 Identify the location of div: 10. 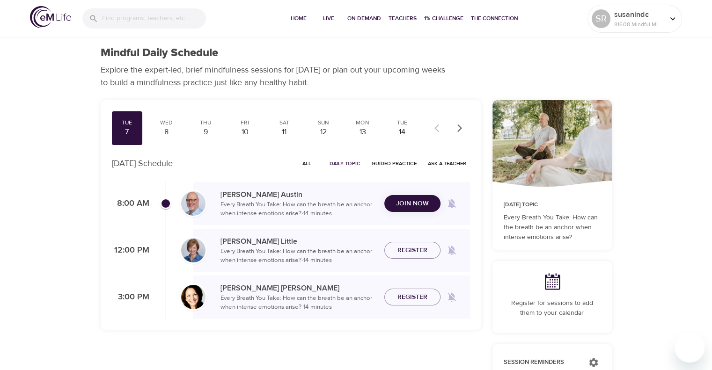
(245, 132).